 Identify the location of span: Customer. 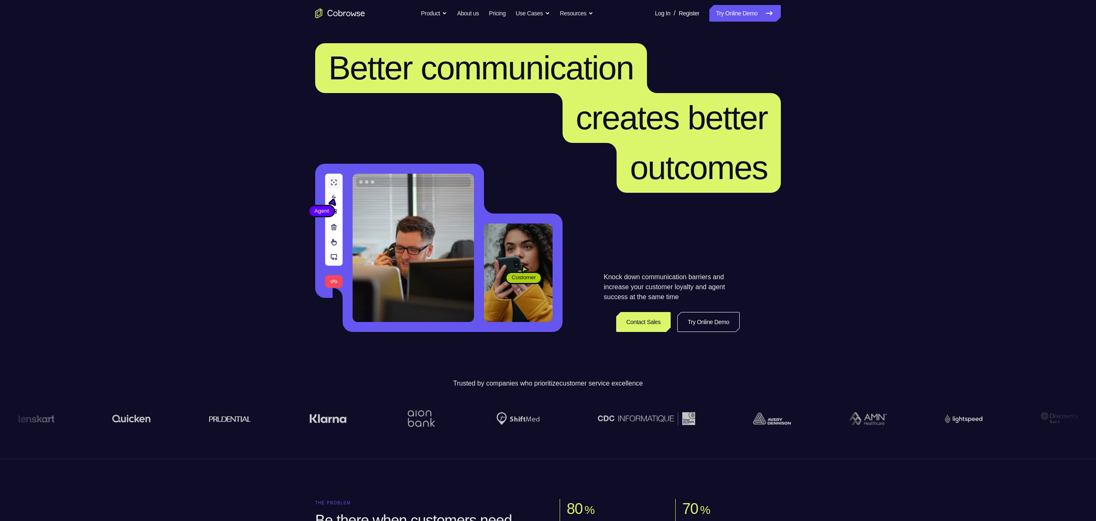
(523, 278).